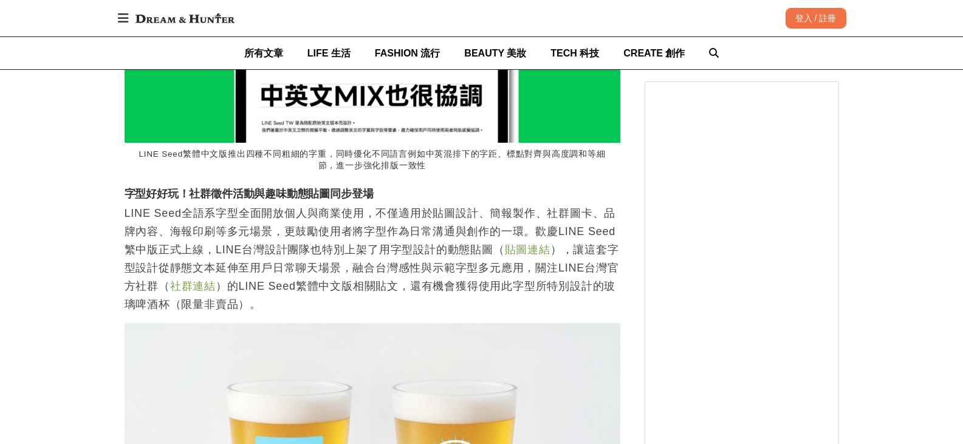 The width and height of the screenshot is (963, 444). I want to click on a: TECH 科技, so click(575, 53).